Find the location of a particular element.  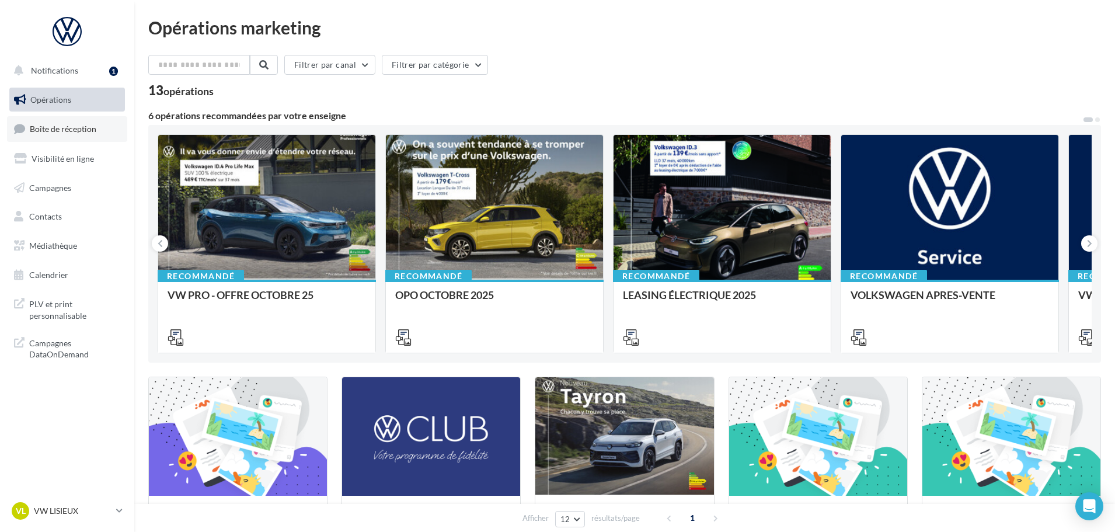

button: Notifications 1 is located at coordinates (65, 71).